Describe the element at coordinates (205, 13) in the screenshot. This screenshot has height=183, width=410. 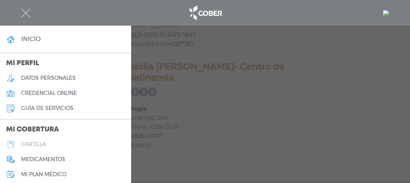
I see `img: logo_cober_home-white.png` at that location.